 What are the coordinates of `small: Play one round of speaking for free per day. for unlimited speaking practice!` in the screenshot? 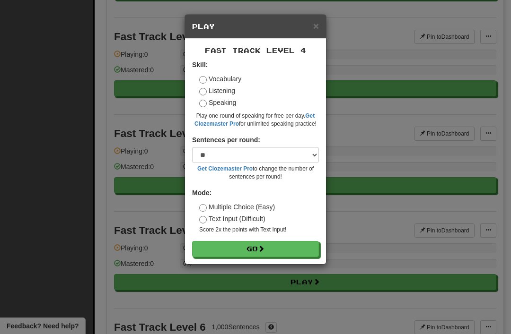 It's located at (255, 120).